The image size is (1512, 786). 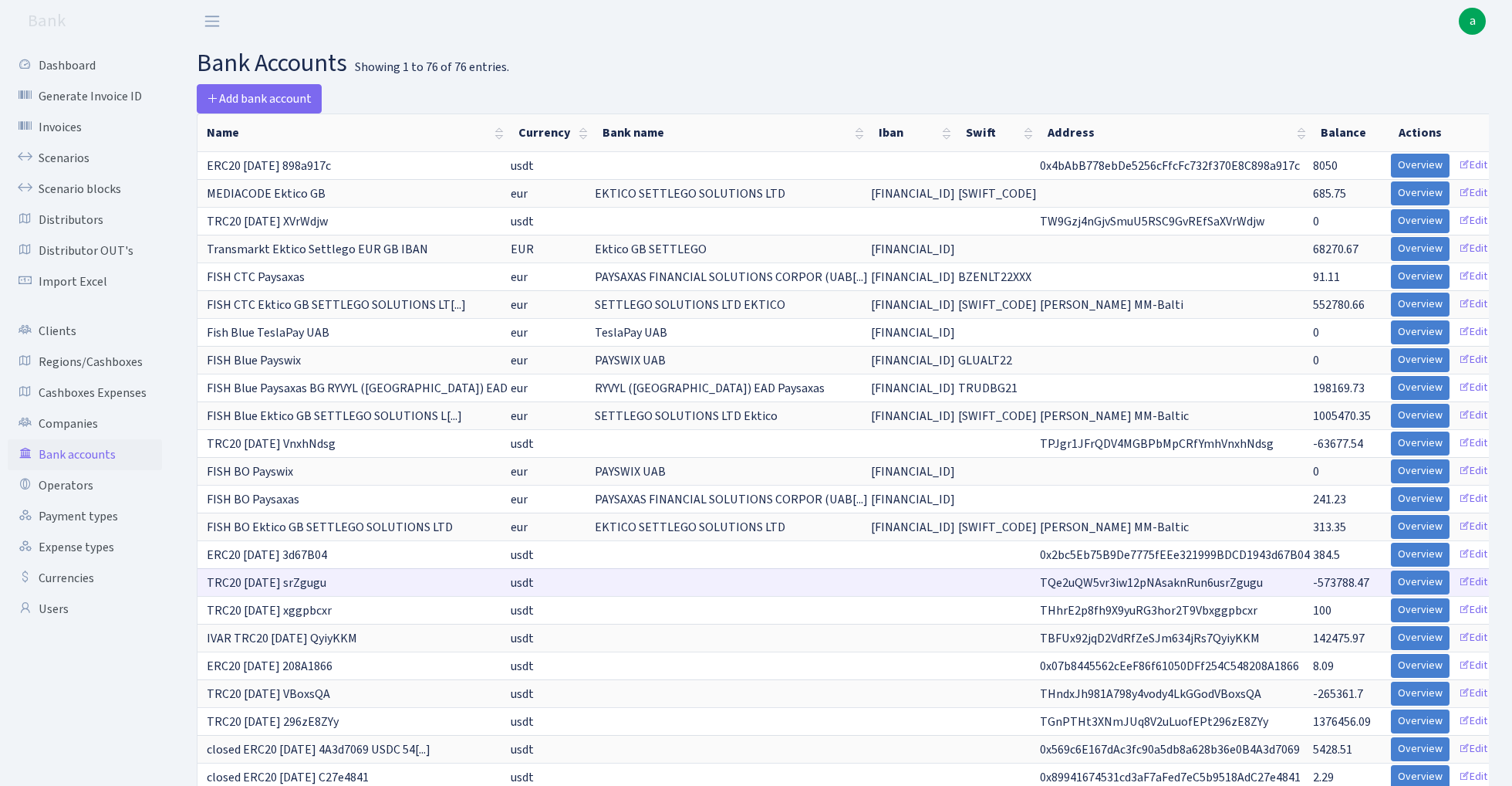 I want to click on th: Swift : activate to sort column ascending, so click(x=998, y=132).